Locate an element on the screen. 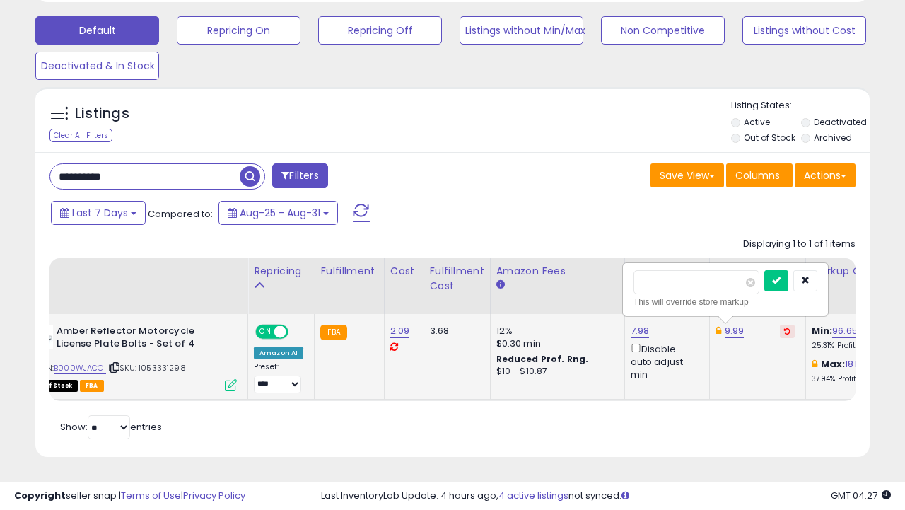 The width and height of the screenshot is (905, 510). a: Privacy Policy is located at coordinates (214, 495).